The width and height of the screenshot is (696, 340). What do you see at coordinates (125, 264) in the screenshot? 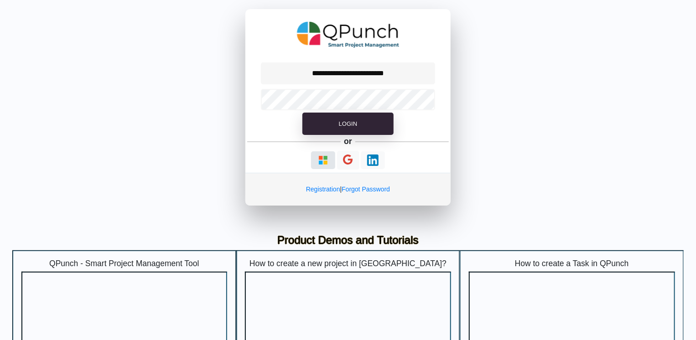
I see `h5: QPunch - Smart Project Management Tool` at bounding box center [125, 264].